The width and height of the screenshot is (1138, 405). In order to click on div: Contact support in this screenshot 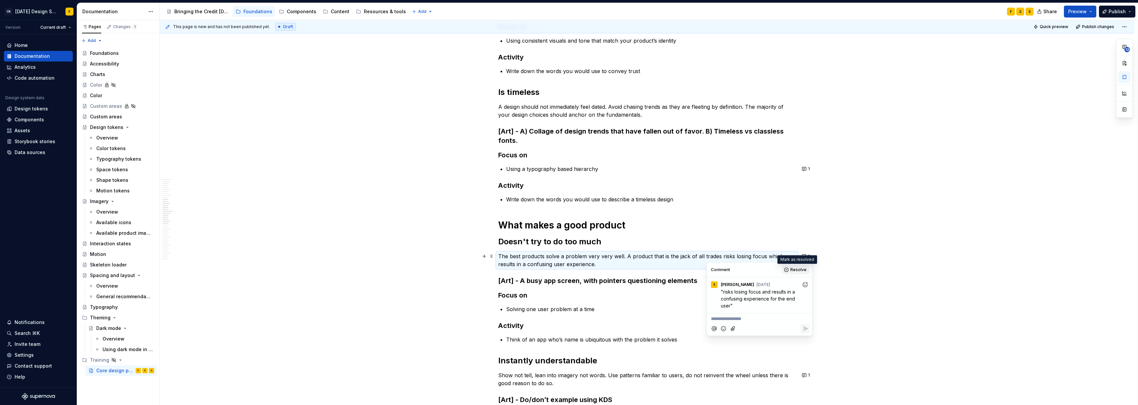, I will do `click(33, 366)`.